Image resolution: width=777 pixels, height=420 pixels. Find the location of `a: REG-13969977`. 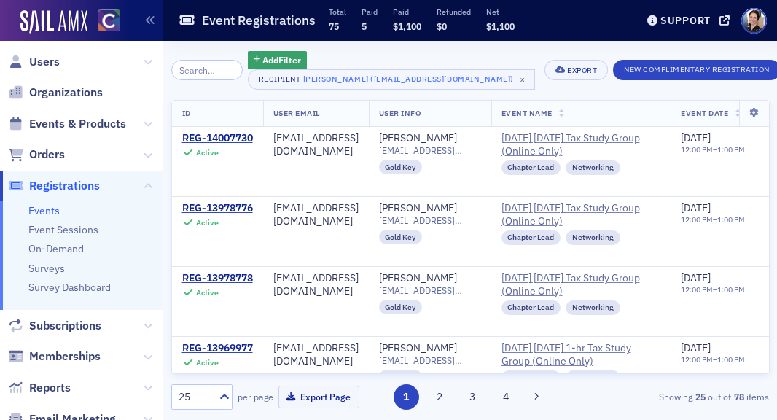

a: REG-13969977 is located at coordinates (217, 348).